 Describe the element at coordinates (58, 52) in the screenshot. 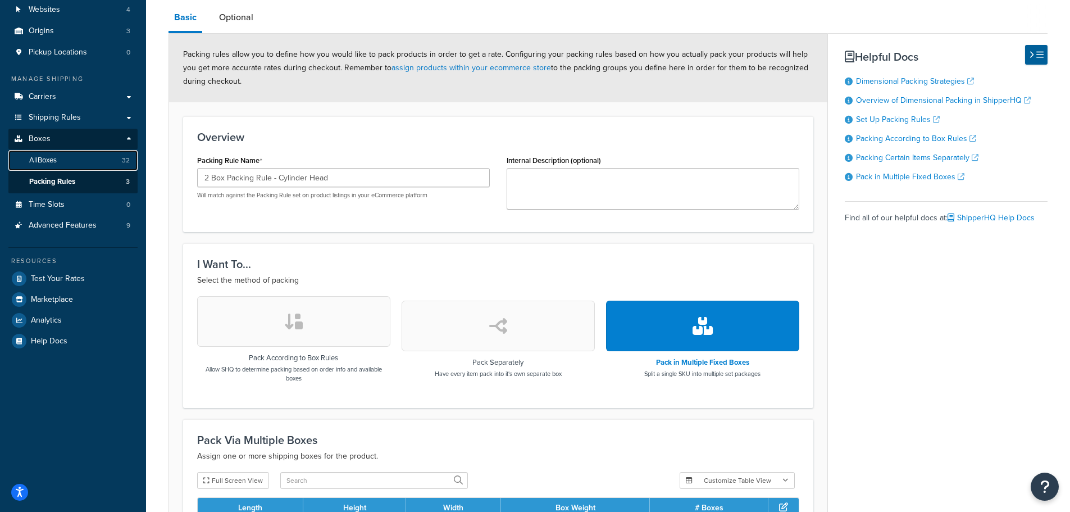

I see `span: Pickup Locations` at that location.